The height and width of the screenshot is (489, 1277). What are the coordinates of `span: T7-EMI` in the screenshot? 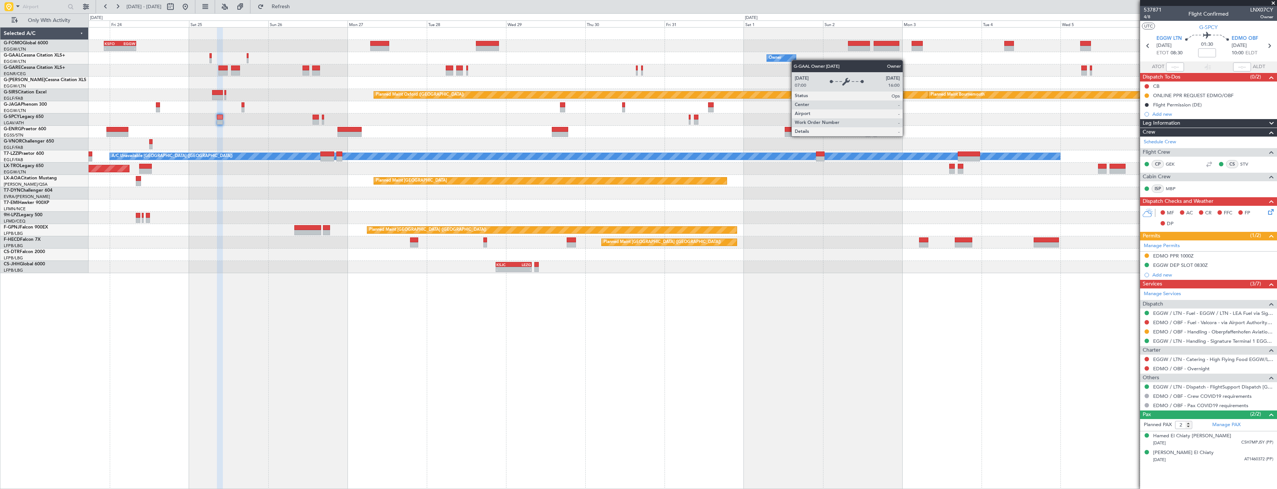 It's located at (11, 203).